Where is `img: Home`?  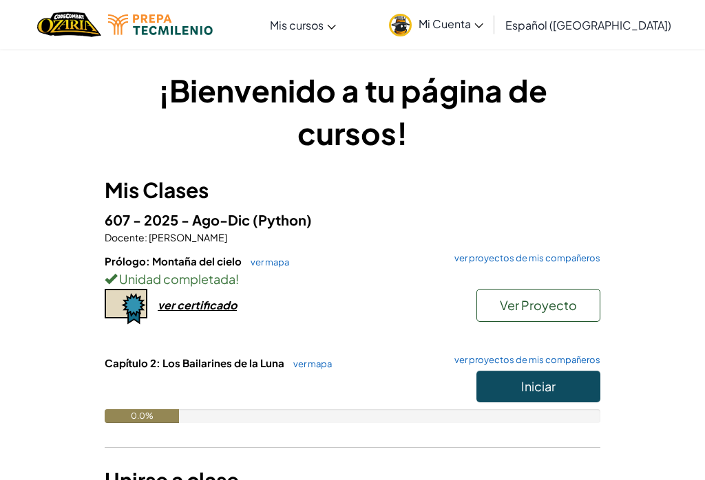
img: Home is located at coordinates (69, 24).